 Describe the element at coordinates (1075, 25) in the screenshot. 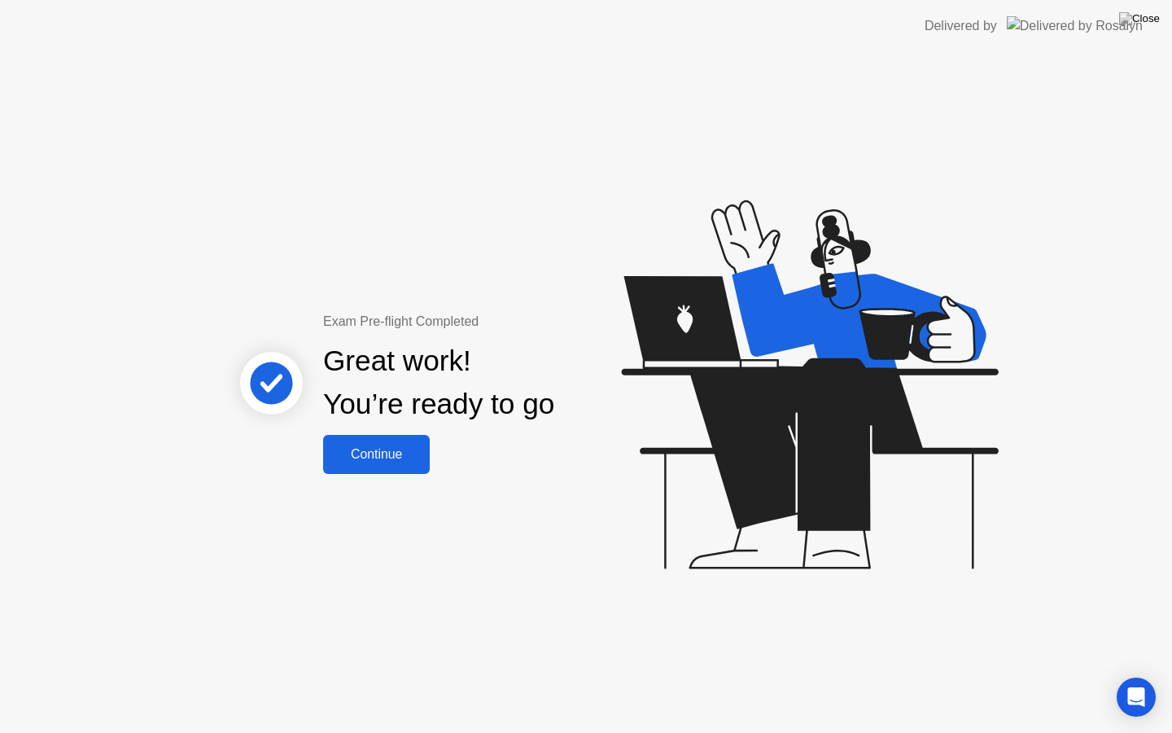

I see `img: Delivered by Rosalyn` at that location.